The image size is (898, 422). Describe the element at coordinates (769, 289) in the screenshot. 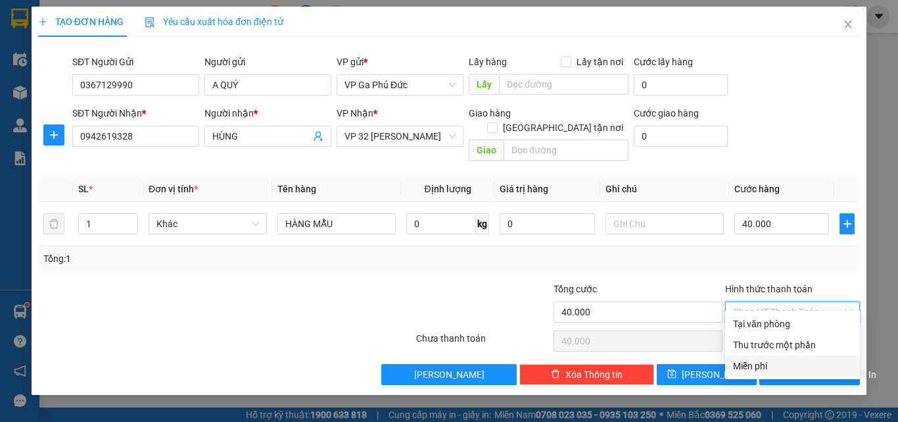

I see `label: Hình thức thanh toán` at that location.